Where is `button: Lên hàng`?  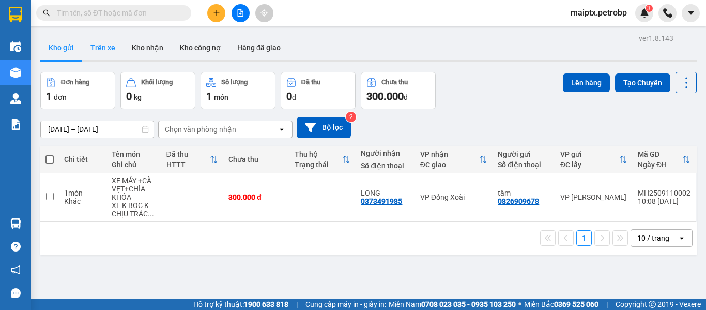 button: Lên hàng is located at coordinates (586, 83).